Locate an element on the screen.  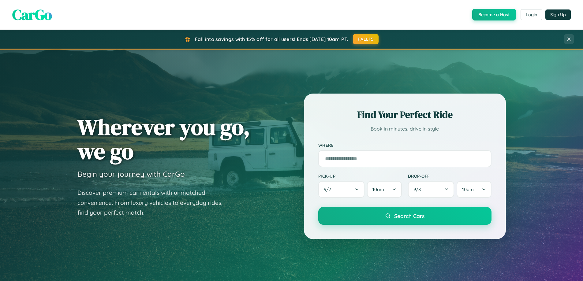
span: Search Cars is located at coordinates (409, 216).